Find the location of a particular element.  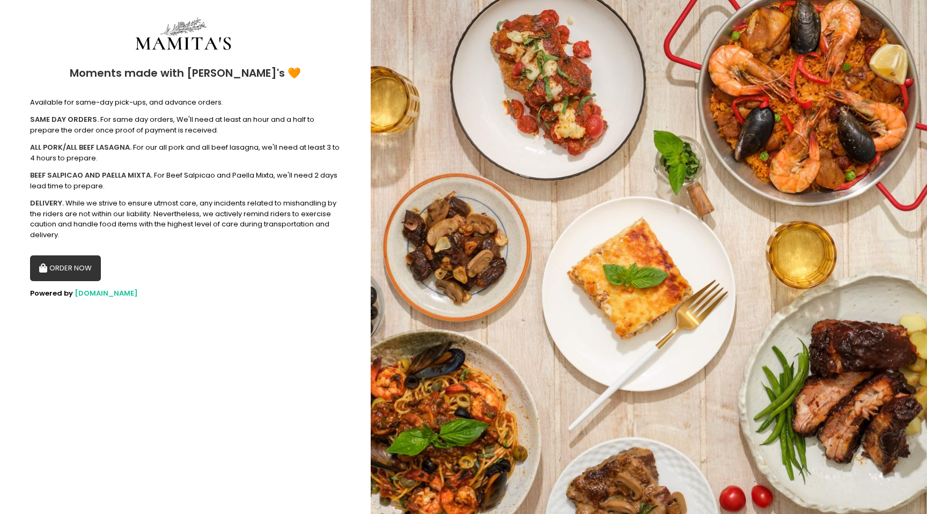

b: DELIVERY. is located at coordinates (47, 203).